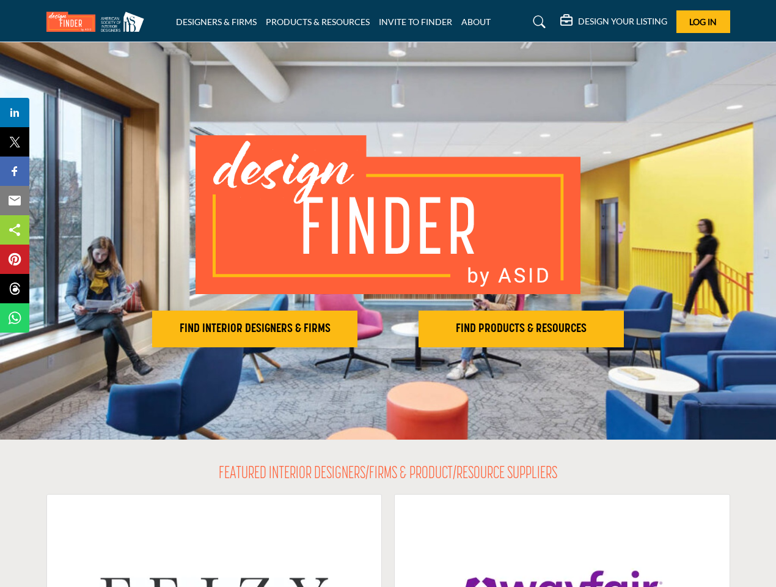  What do you see at coordinates (703, 21) in the screenshot?
I see `span: Log In` at bounding box center [703, 21].